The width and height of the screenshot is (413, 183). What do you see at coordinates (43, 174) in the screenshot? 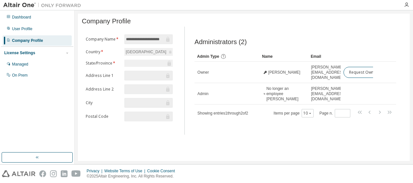
I see `img: facebook.svg` at bounding box center [43, 174].